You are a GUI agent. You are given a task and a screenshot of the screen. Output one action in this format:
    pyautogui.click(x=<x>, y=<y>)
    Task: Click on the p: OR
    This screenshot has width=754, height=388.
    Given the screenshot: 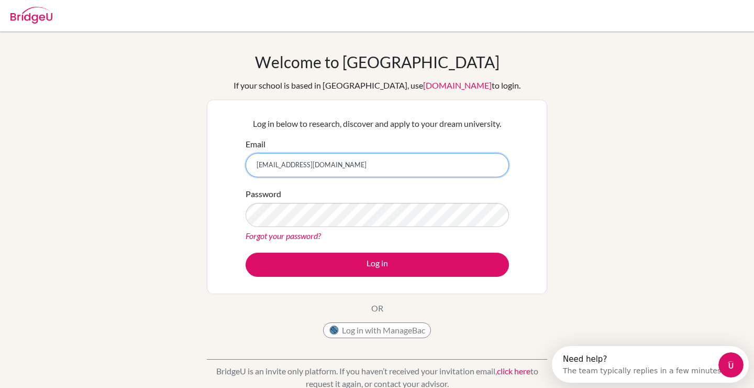 What is the action you would take?
    pyautogui.click(x=377, y=308)
    